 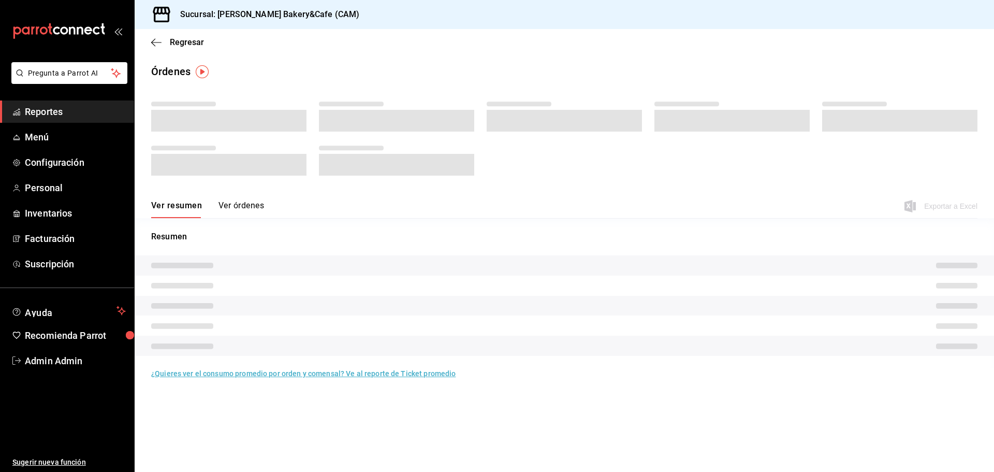 I want to click on span: Menú, so click(x=75, y=137).